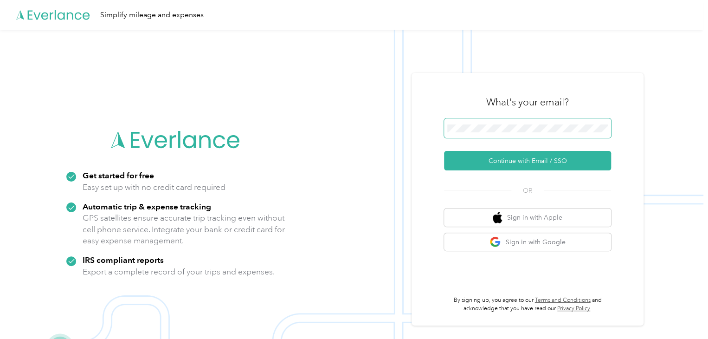 This screenshot has height=339, width=708. What do you see at coordinates (495, 242) in the screenshot?
I see `img: google logo` at bounding box center [495, 242].